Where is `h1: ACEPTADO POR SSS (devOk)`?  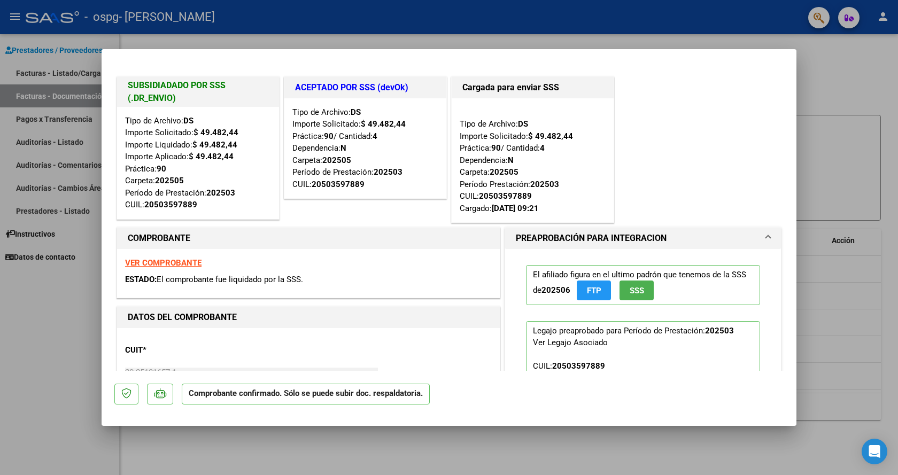
h1: ACEPTADO POR SSS (devOk) is located at coordinates (365, 88).